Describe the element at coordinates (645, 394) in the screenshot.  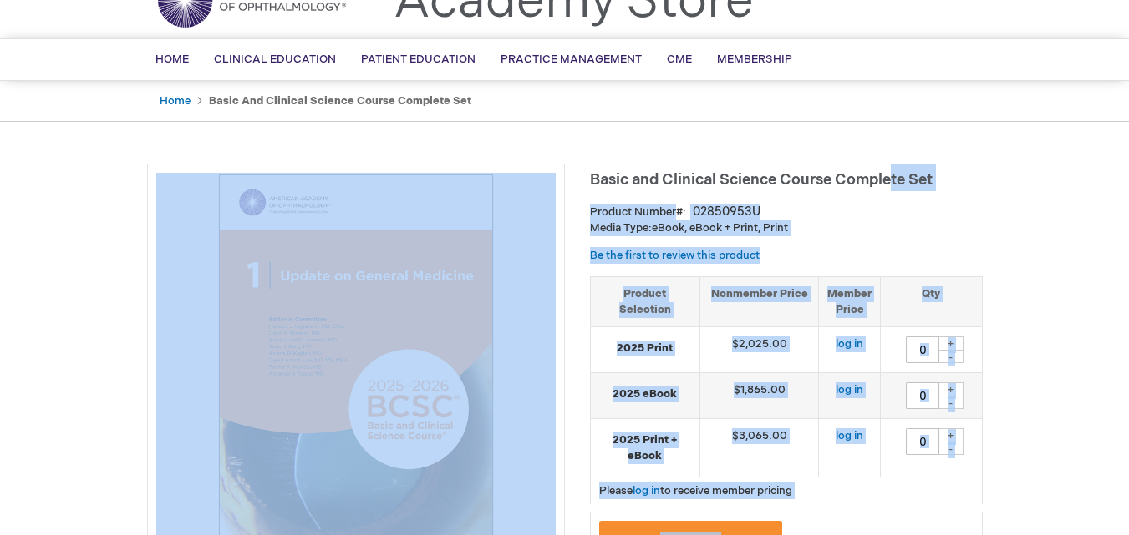
I see `strong: 2025 eBook` at that location.